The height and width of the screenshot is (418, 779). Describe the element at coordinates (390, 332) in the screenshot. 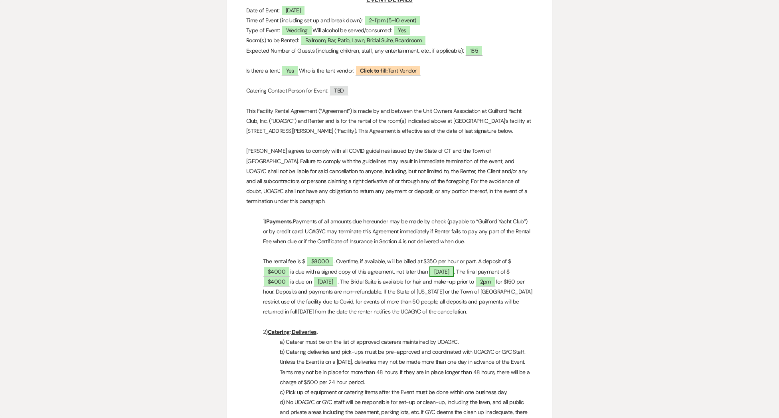

I see `p: 2)` at that location.